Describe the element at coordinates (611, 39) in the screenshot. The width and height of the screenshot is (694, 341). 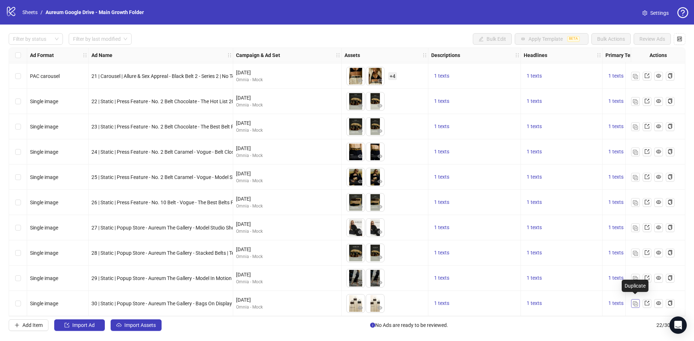
I see `button: Bulk Actions` at that location.